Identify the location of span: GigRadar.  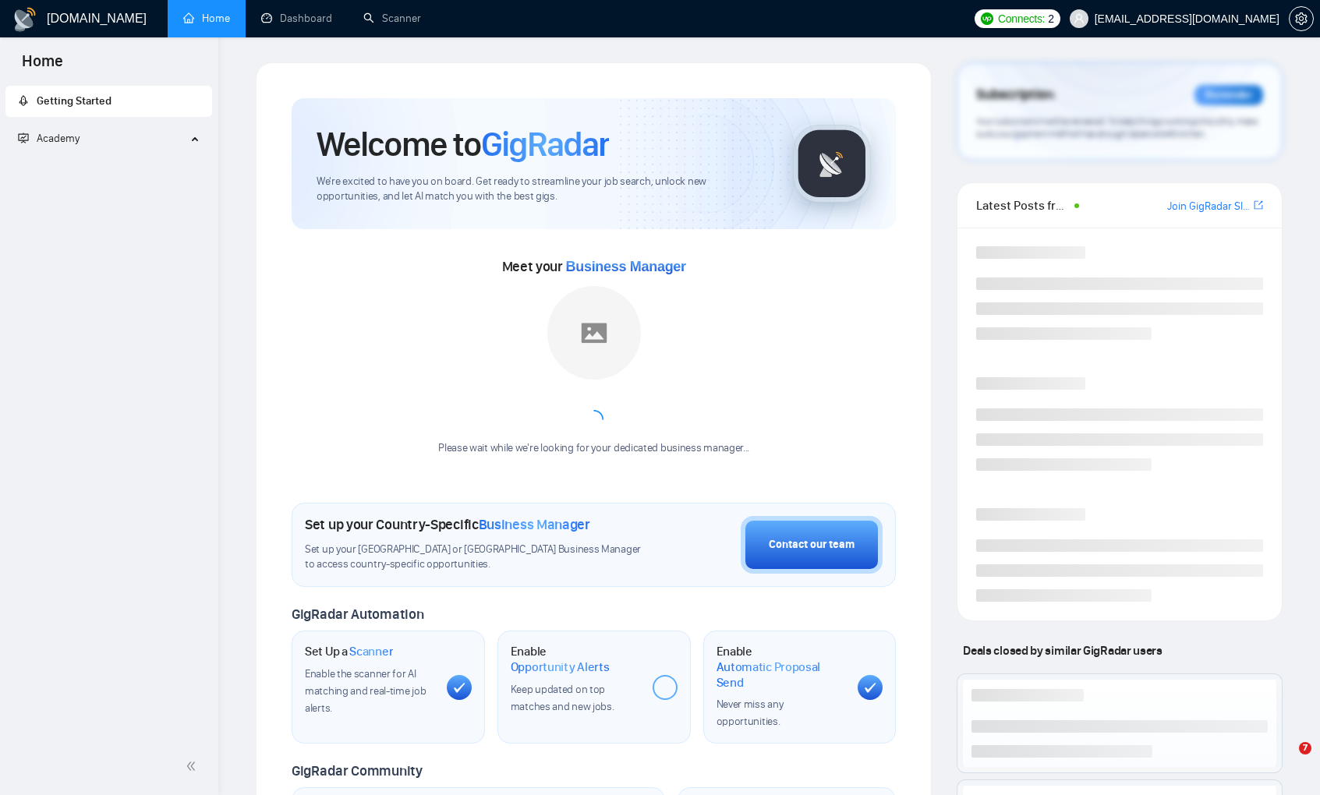
(545, 144).